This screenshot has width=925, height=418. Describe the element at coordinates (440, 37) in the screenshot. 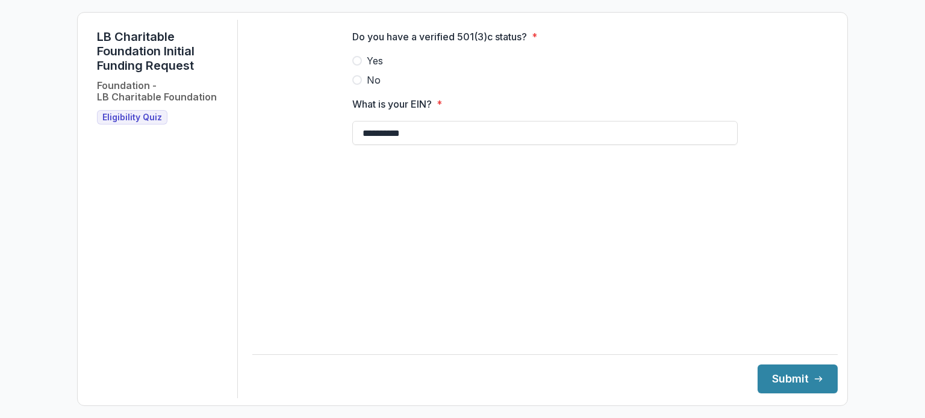

I see `p: Do you have a verified 501(3)c status?` at that location.